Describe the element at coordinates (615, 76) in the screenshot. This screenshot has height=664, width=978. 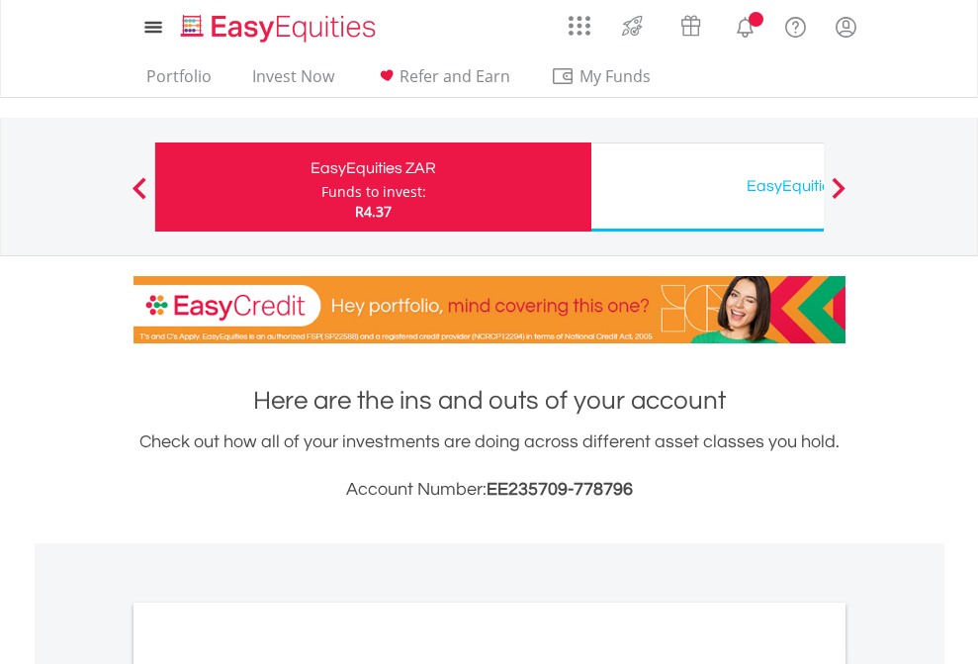
I see `span: My Funds` at that location.